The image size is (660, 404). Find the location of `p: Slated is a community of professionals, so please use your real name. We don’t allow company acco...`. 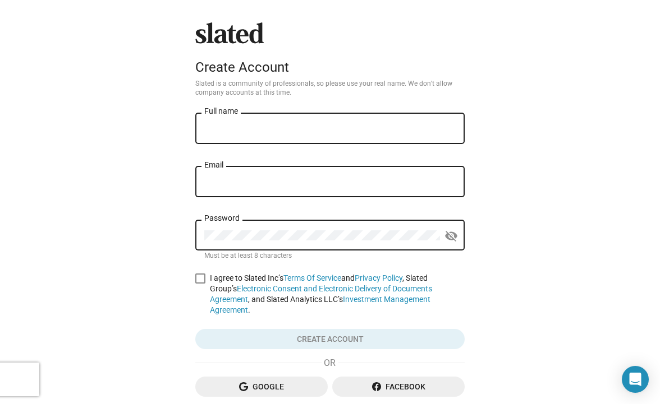

p: Slated is a community of professionals, so please use your real name. We don’t allow company acco... is located at coordinates (330, 89).